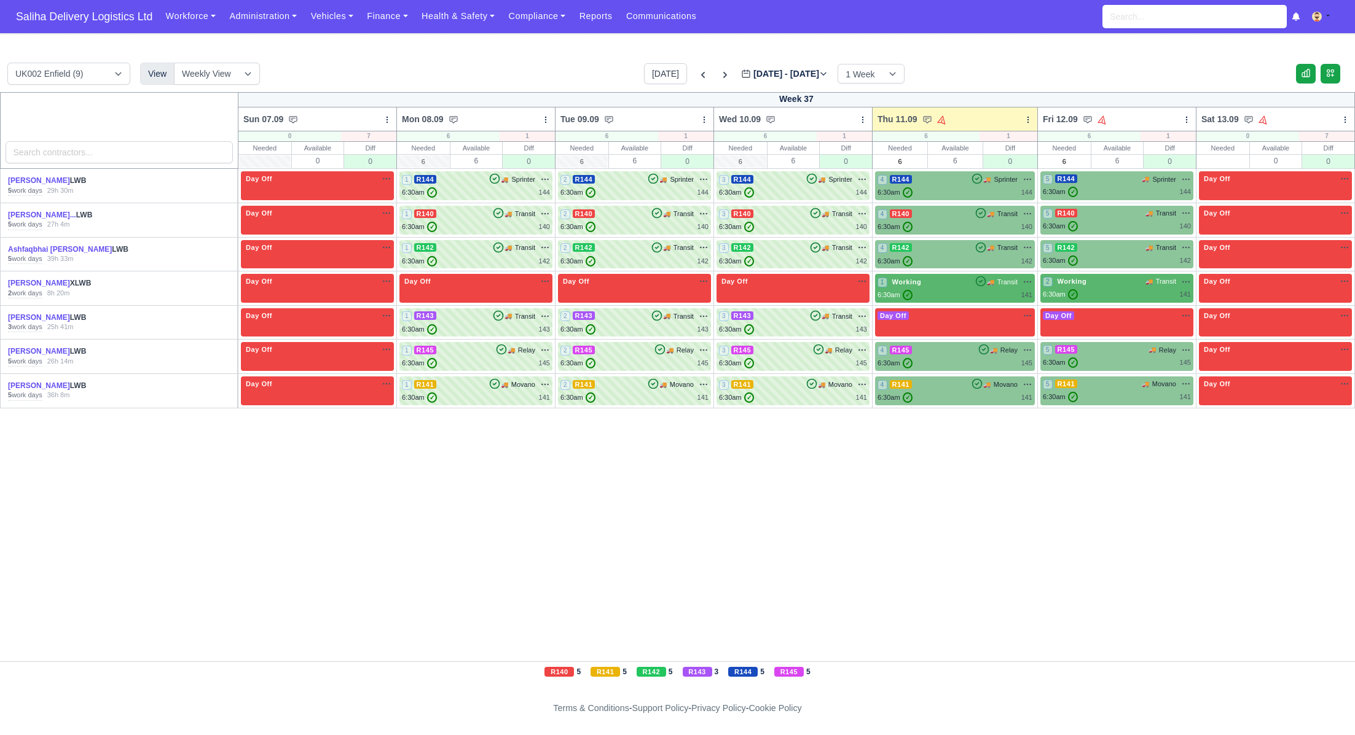 The width and height of the screenshot is (1355, 735). I want to click on div: View, so click(157, 74).